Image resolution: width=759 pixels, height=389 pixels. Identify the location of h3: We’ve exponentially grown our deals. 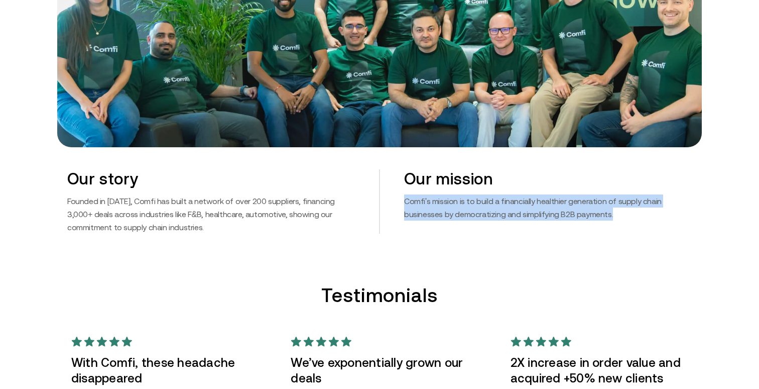
(379, 370).